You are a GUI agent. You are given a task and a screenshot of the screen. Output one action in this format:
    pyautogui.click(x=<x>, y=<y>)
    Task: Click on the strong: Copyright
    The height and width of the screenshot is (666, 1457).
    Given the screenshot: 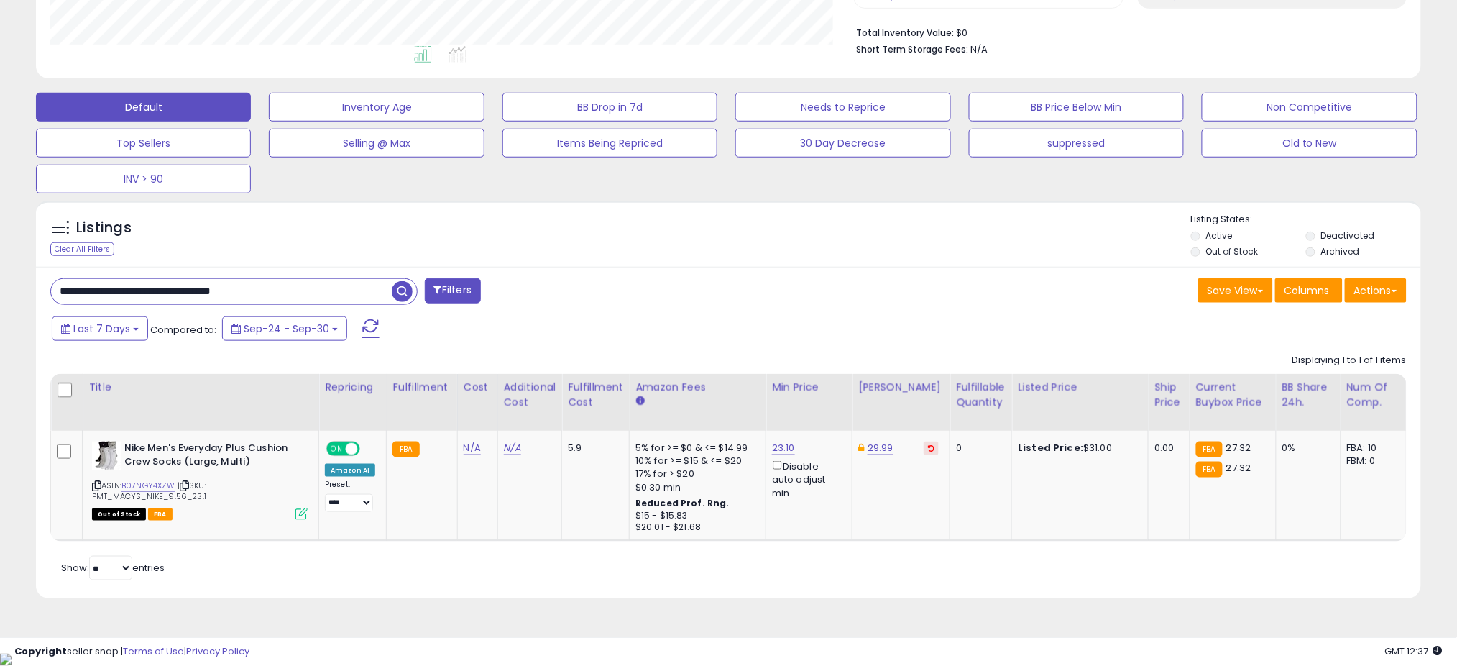 What is the action you would take?
    pyautogui.click(x=40, y=651)
    